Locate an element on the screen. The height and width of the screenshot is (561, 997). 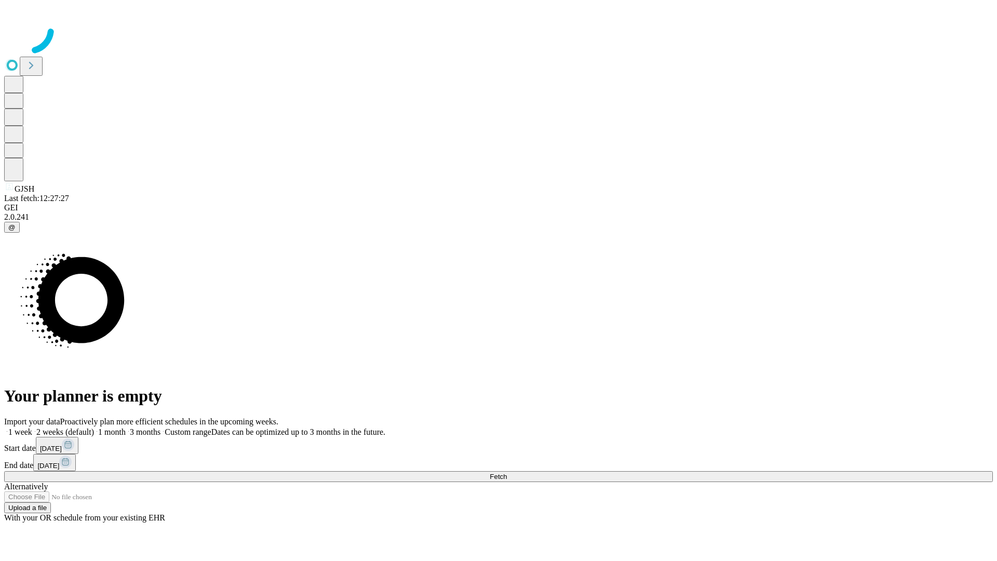
span: Fetch is located at coordinates (498, 476).